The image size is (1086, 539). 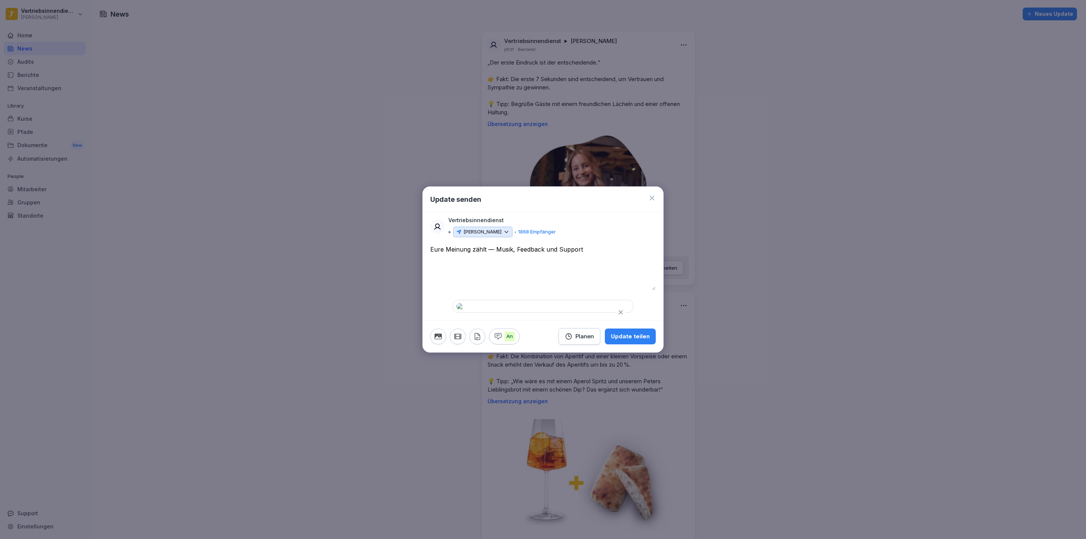 What do you see at coordinates (476, 220) in the screenshot?
I see `p: Vertriebsinnendienst` at bounding box center [476, 220].